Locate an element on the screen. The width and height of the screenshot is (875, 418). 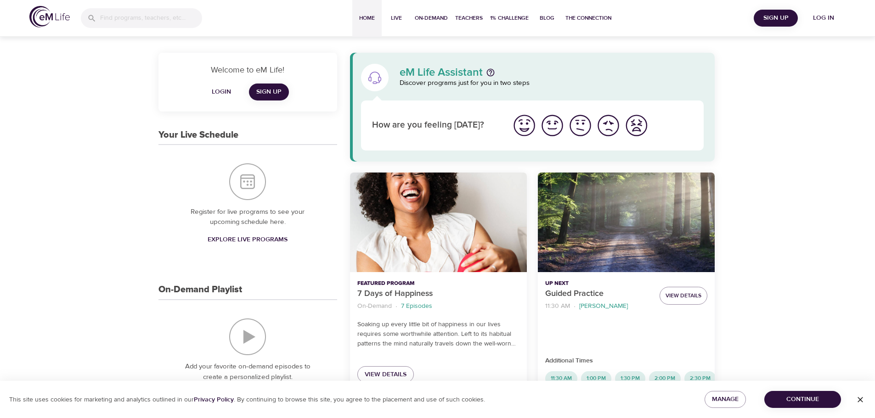
button: View Details is located at coordinates (684, 296).